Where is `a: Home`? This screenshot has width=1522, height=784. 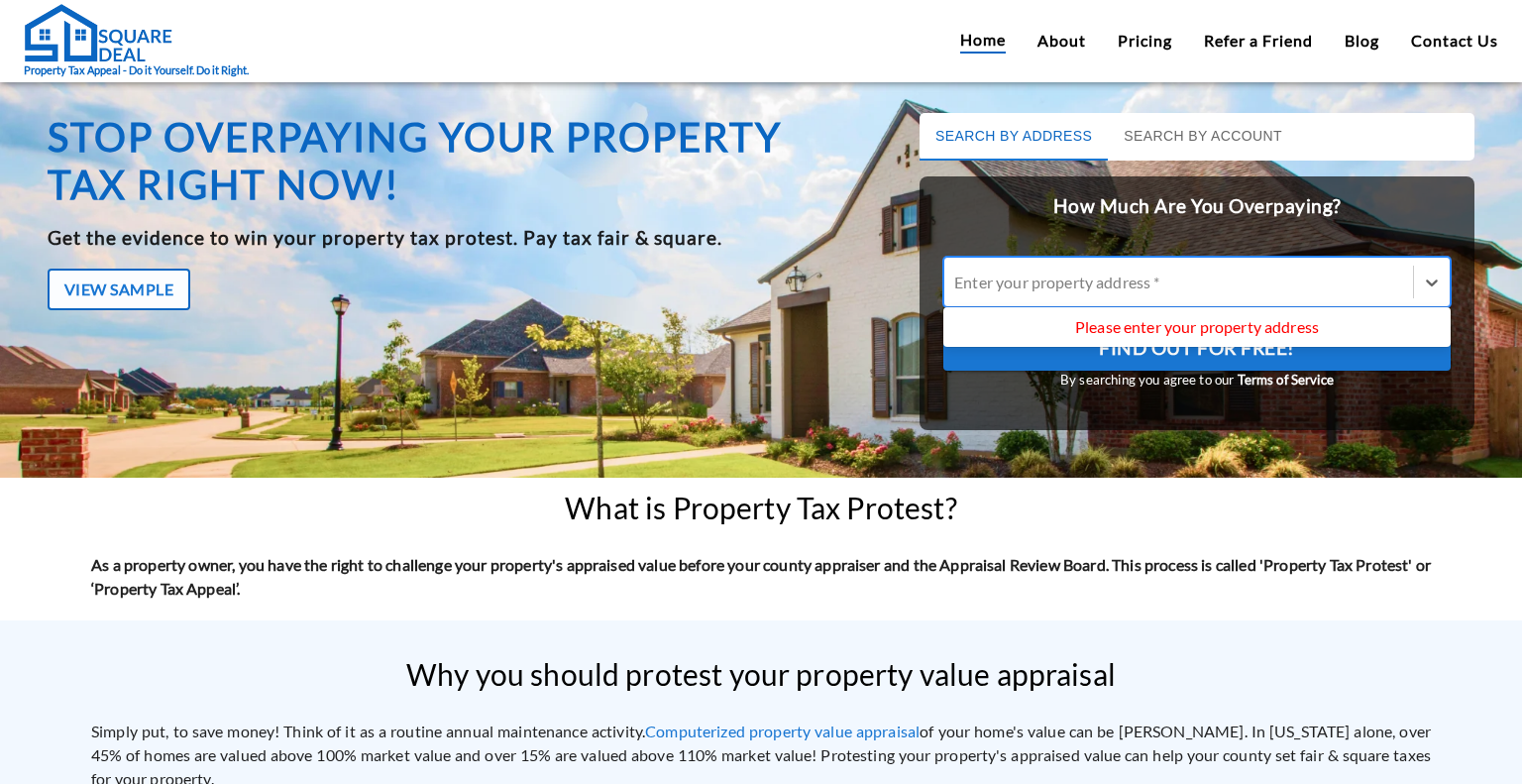
a: Home is located at coordinates (983, 41).